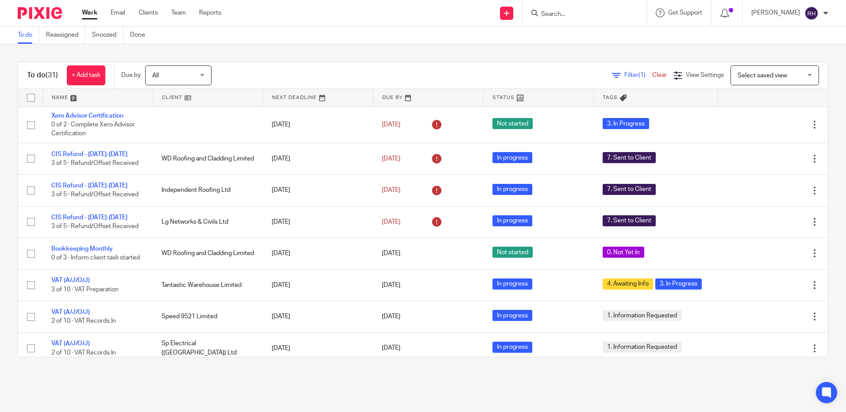  Describe the element at coordinates (685, 13) in the screenshot. I see `span: Get Support` at that location.